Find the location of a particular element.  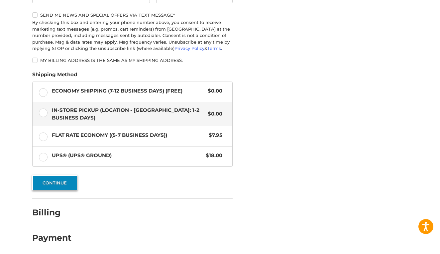

label: Send me news and special offers via text message* is located at coordinates (132, 15).